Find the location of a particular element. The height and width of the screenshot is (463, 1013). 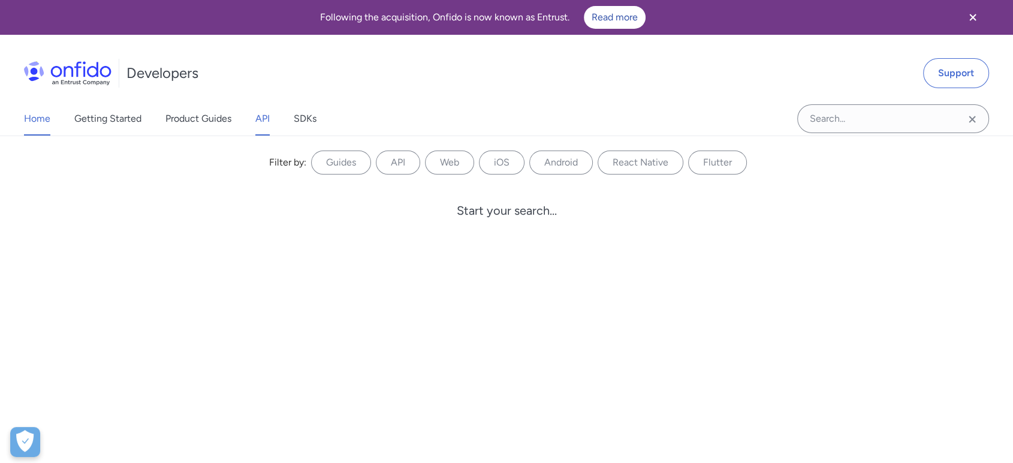

label: Android is located at coordinates (561, 162).